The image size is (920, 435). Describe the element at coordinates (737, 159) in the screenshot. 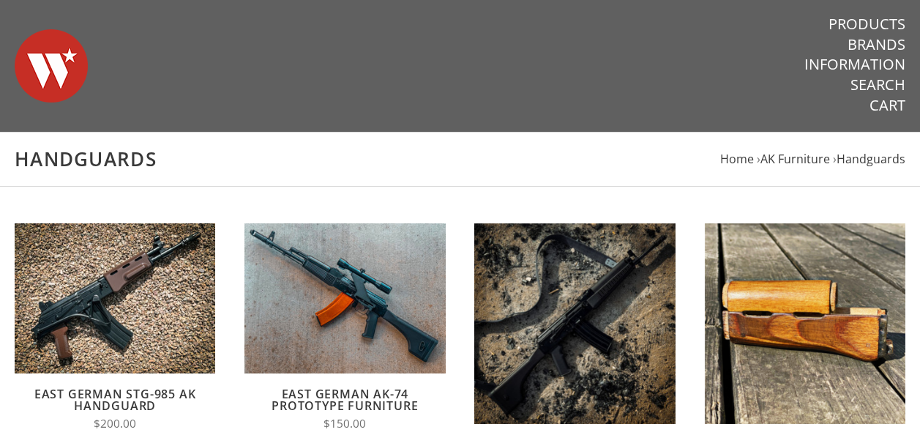

I see `span: Home` at that location.